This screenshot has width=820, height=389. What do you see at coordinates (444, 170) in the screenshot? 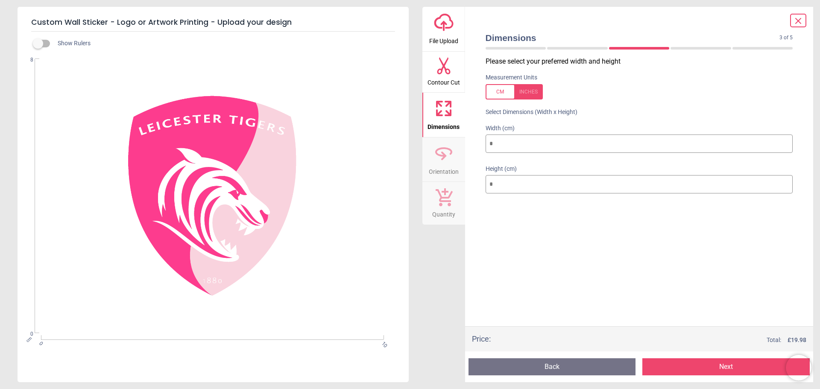
I see `span: Orientation` at bounding box center [444, 170].